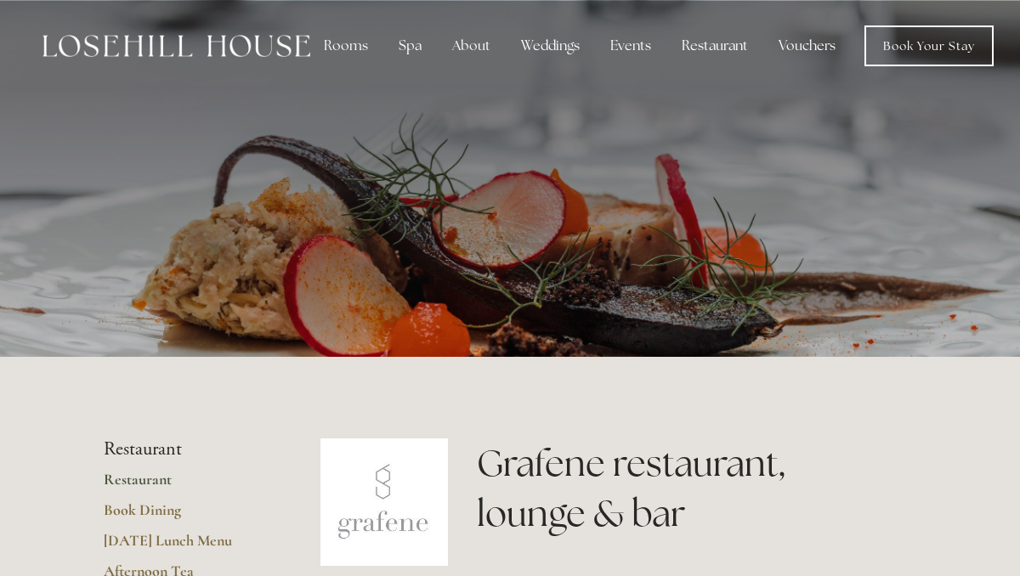 This screenshot has width=1020, height=576. What do you see at coordinates (550, 46) in the screenshot?
I see `div: Weddings` at bounding box center [550, 46].